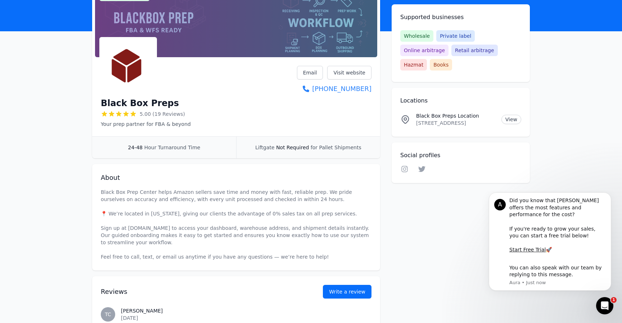 The height and width of the screenshot is (323, 622). Describe the element at coordinates (200, 292) in the screenshot. I see `h2: Reviews` at that location.